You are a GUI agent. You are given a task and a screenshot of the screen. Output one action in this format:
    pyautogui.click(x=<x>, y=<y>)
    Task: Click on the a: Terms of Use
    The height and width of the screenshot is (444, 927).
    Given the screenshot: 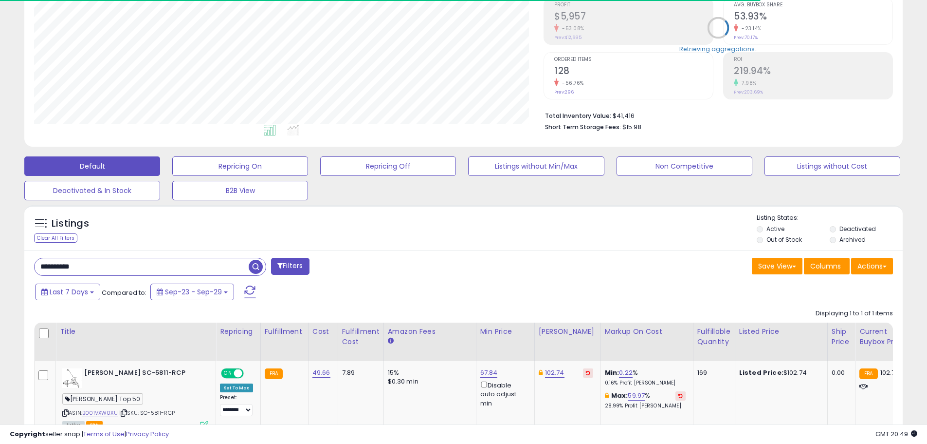 What is the action you would take?
    pyautogui.click(x=104, y=433)
    